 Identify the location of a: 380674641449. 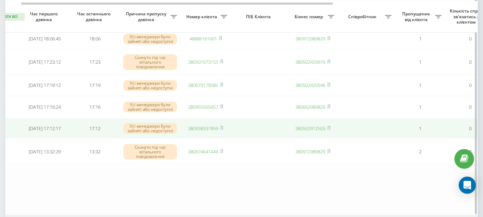
(203, 152).